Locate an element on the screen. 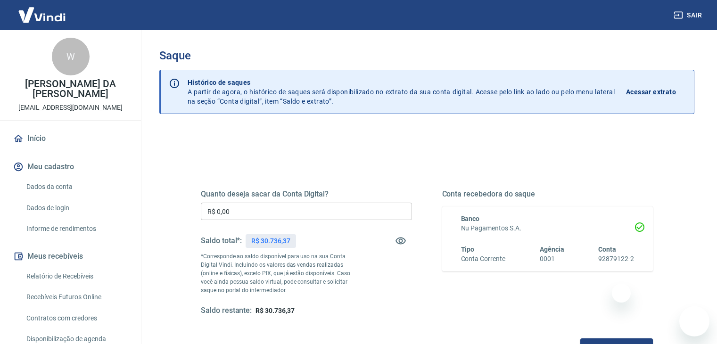 The height and width of the screenshot is (344, 717). span: R$ 30.736,37 is located at coordinates (275, 311).